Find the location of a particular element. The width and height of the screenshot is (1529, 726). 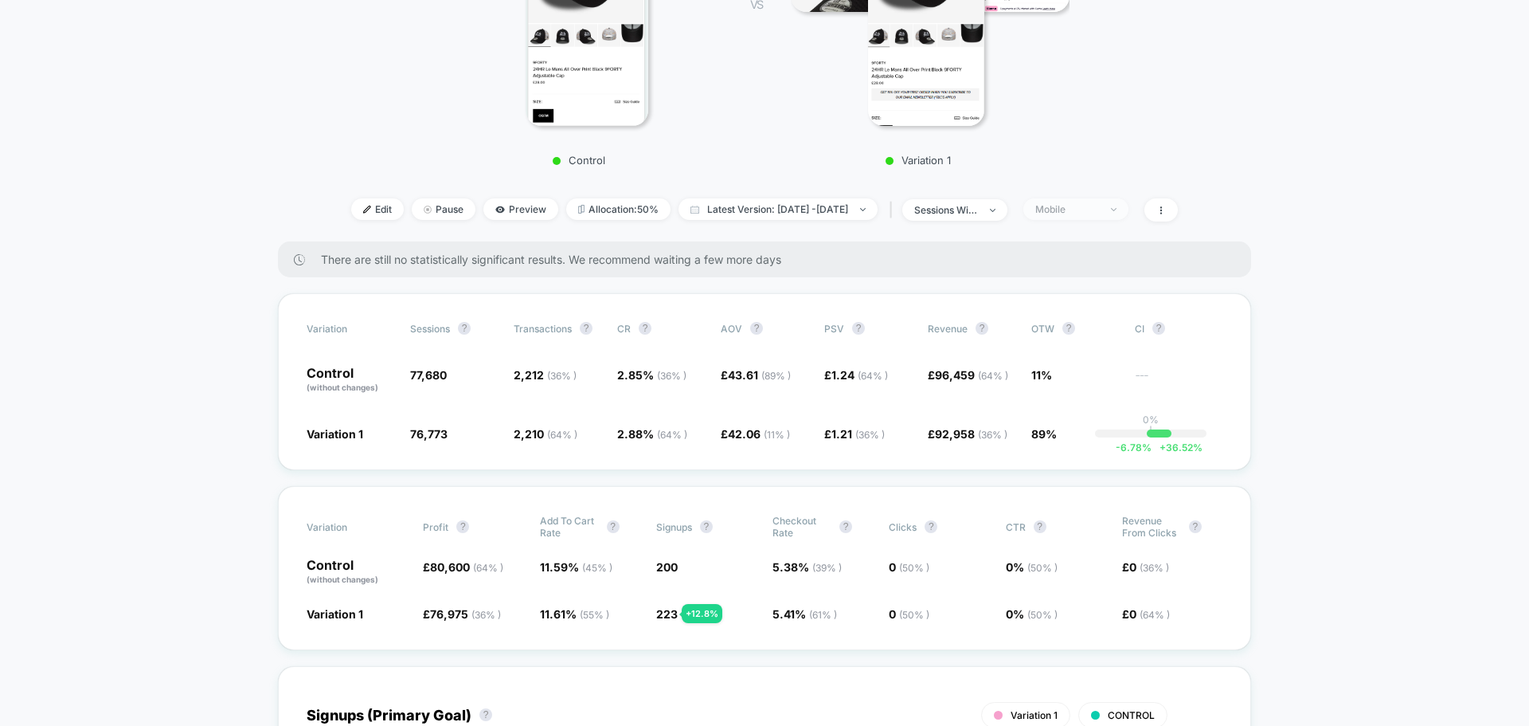

span: 76,975 is located at coordinates (465, 613).